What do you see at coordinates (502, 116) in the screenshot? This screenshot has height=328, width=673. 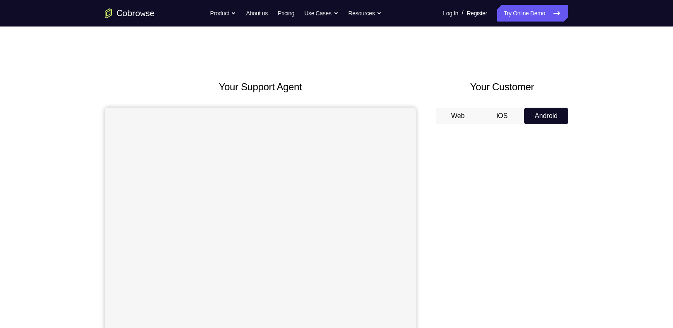 I see `button: iOS` at bounding box center [502, 116].